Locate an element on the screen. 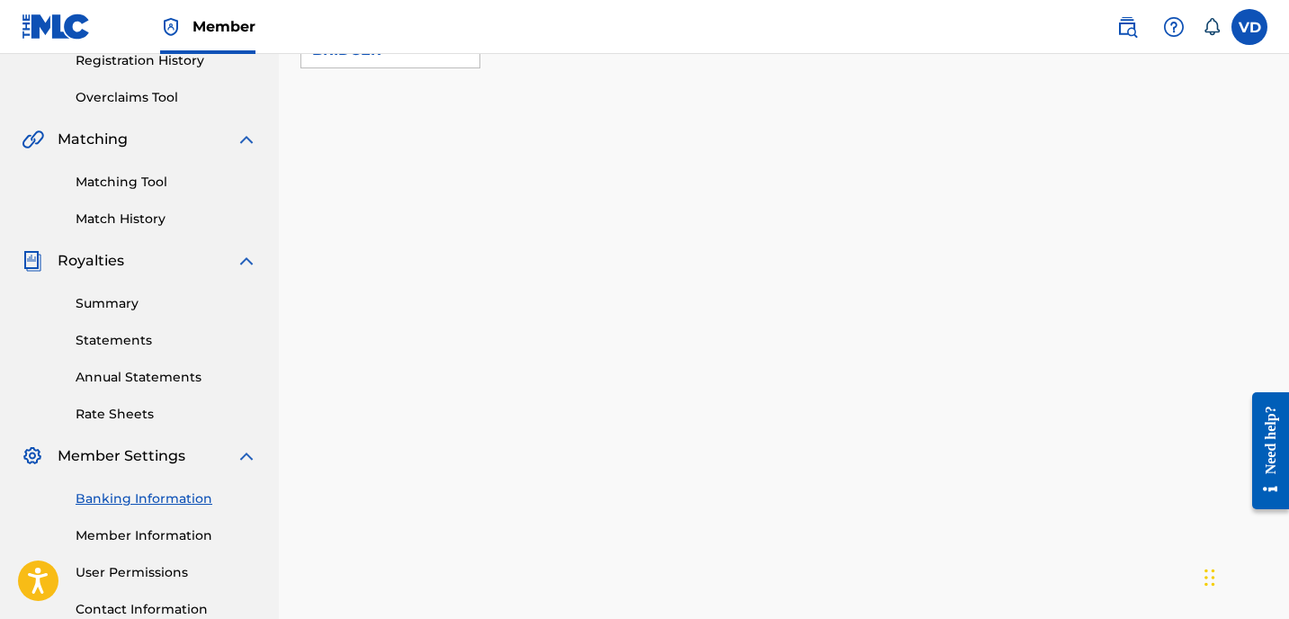 This screenshot has width=1289, height=619. img: Matching is located at coordinates (32, 139).